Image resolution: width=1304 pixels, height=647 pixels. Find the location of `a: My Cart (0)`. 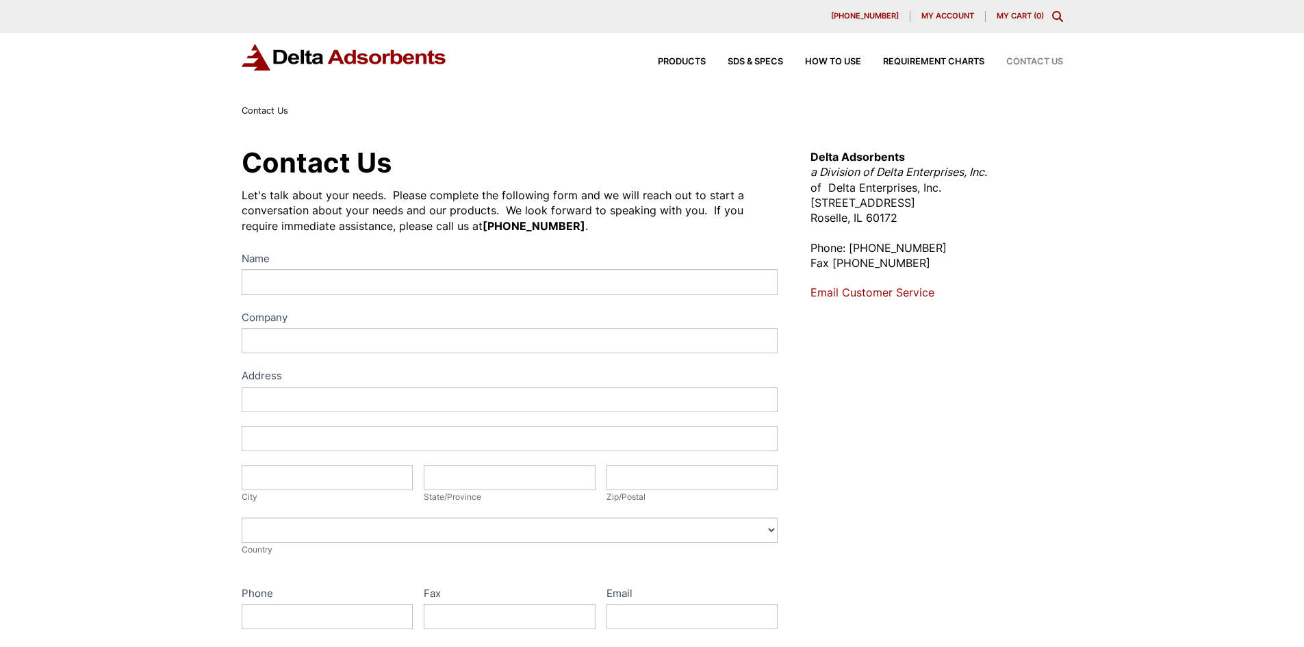

a: My Cart (0) is located at coordinates (1020, 16).